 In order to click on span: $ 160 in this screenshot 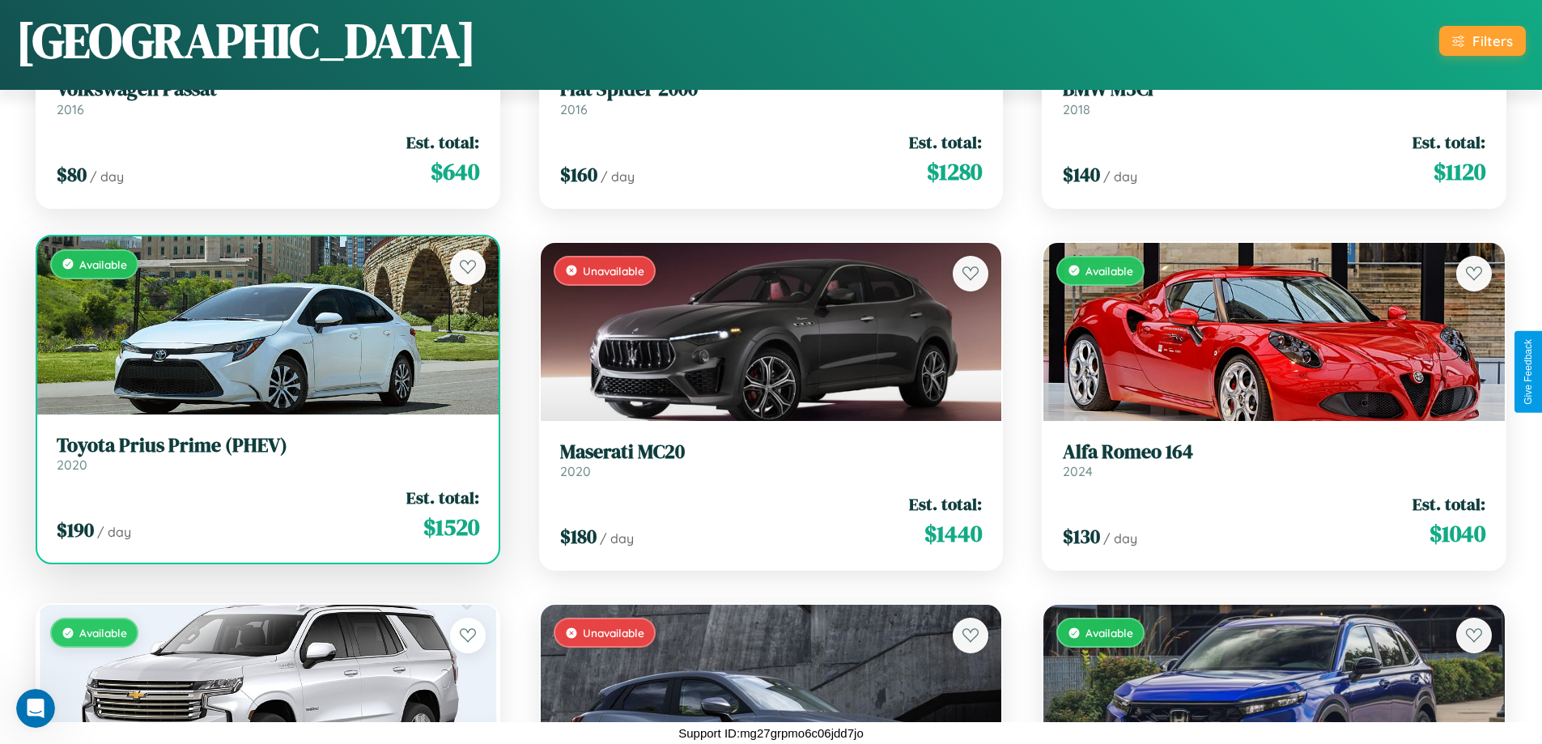, I will do `click(579, 174)`.